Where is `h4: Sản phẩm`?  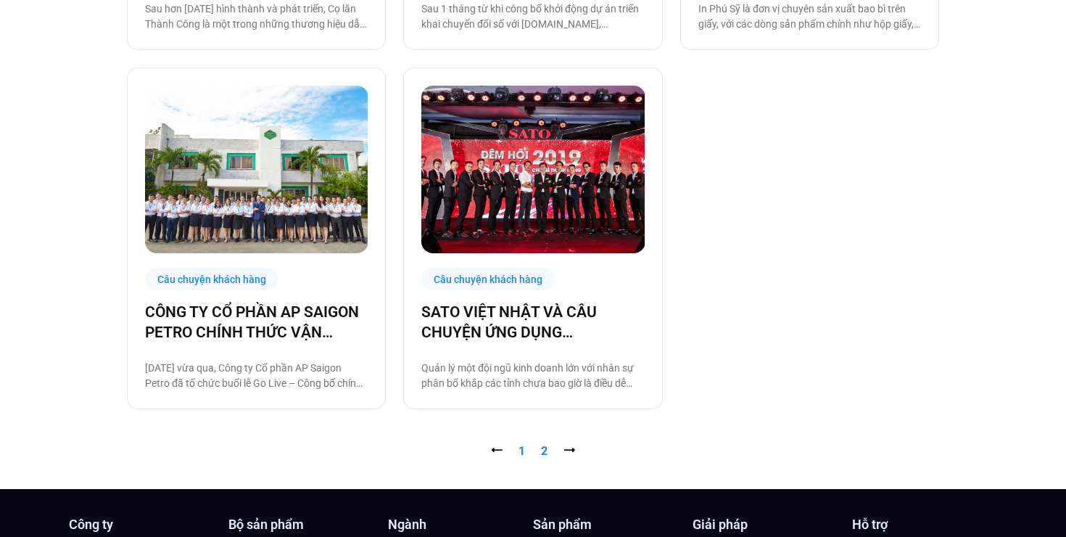 h4: Sản phẩm is located at coordinates (606, 524).